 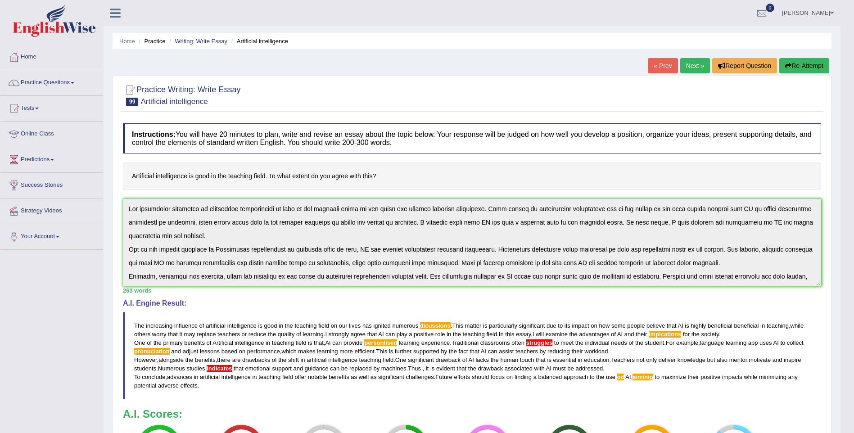 I want to click on span: more, so click(x=346, y=351).